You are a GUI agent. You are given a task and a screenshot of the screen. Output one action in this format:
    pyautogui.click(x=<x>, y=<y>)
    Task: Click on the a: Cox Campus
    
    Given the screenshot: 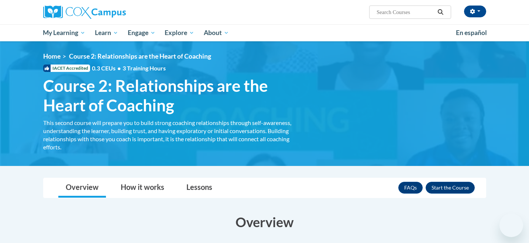 What is the action you would take?
    pyautogui.click(x=113, y=12)
    